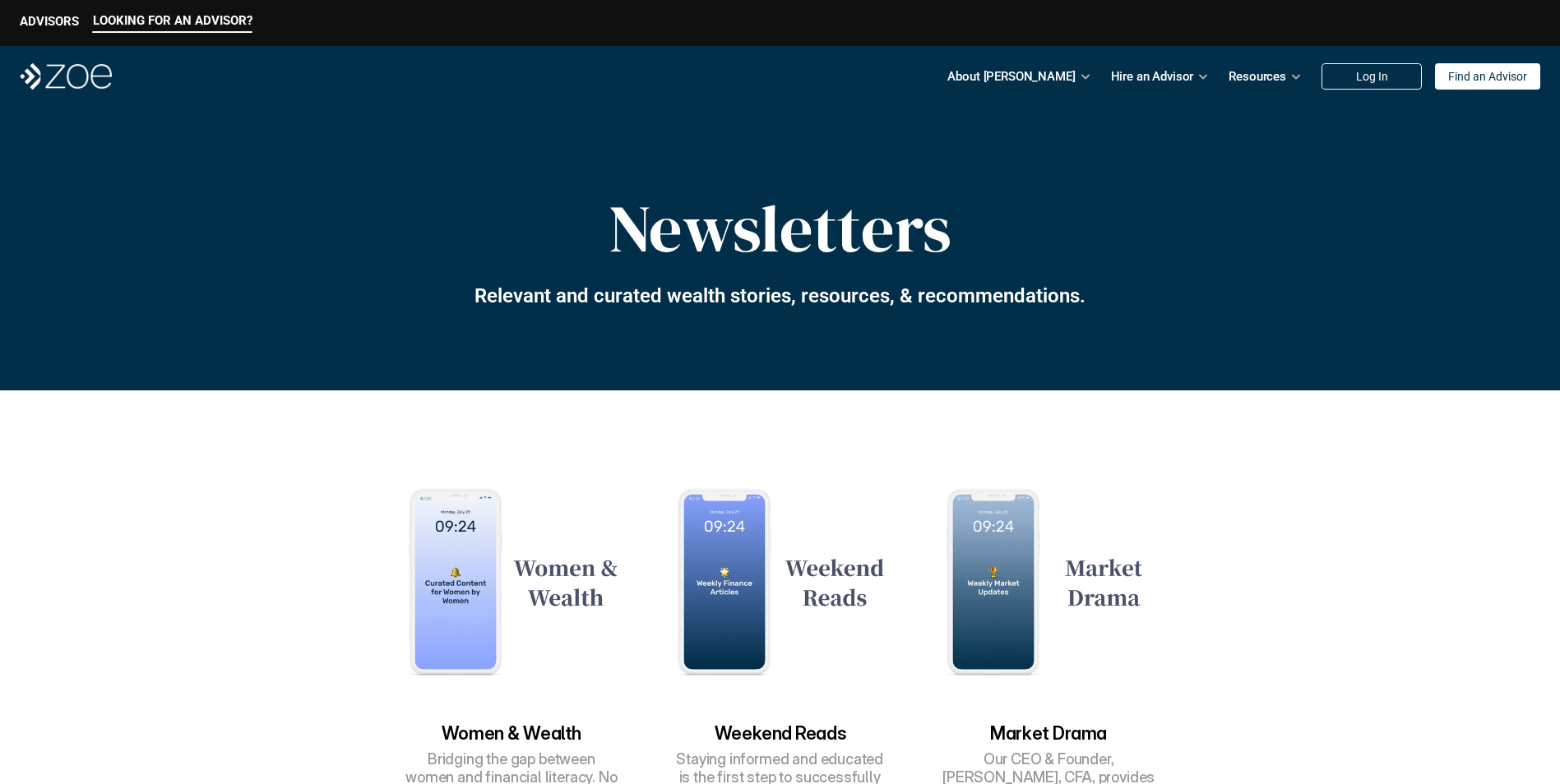 The image size is (1560, 784). I want to click on p: Find an Advisor, so click(1488, 77).